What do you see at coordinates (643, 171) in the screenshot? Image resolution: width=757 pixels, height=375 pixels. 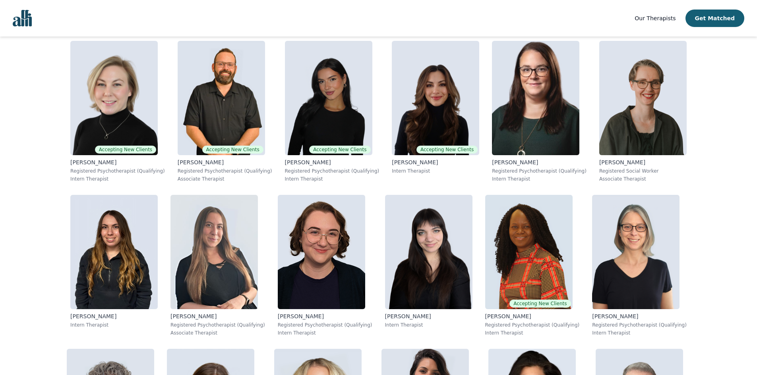 I see `p: Registered Social Worker` at bounding box center [643, 171].